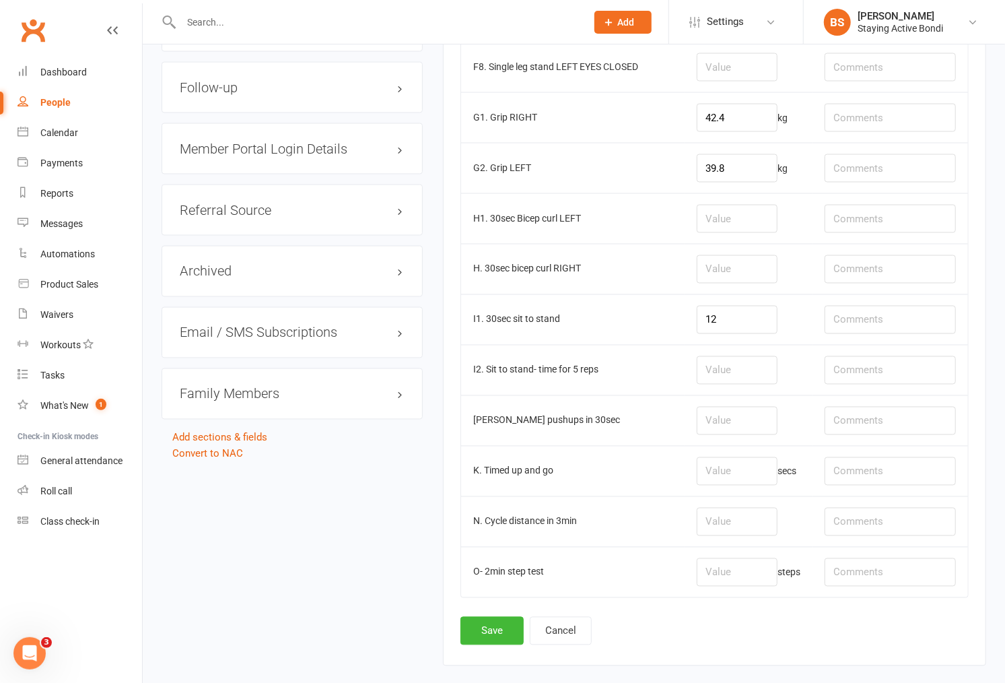 The width and height of the screenshot is (1005, 683). I want to click on a: People, so click(79, 102).